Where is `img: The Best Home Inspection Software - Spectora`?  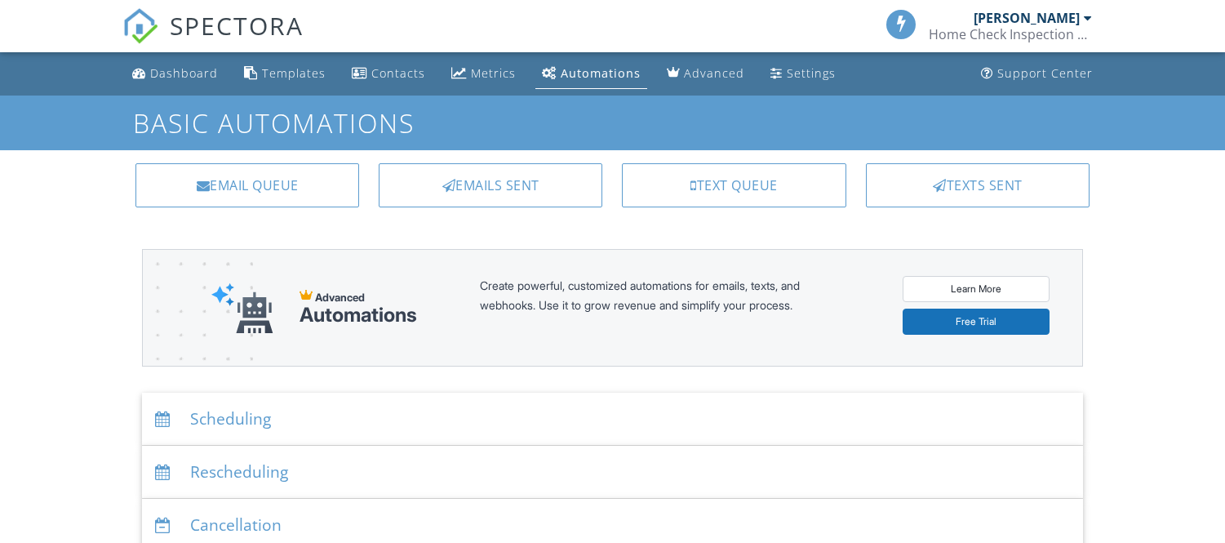
img: The Best Home Inspection Software - Spectora is located at coordinates (140, 26).